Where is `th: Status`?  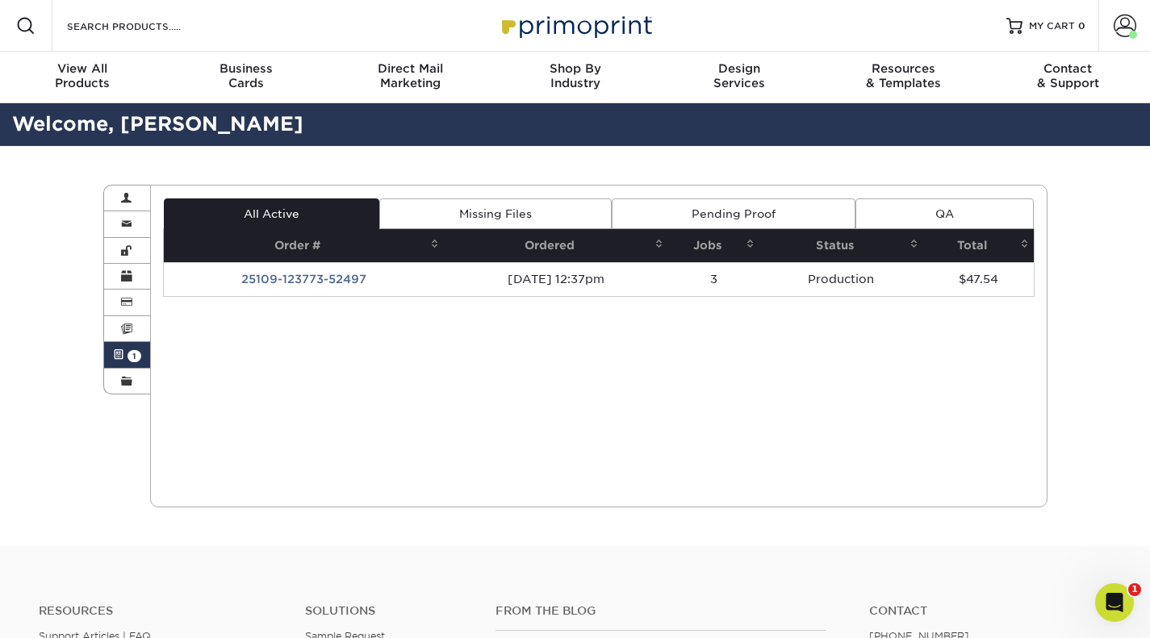 th: Status is located at coordinates (841, 245).